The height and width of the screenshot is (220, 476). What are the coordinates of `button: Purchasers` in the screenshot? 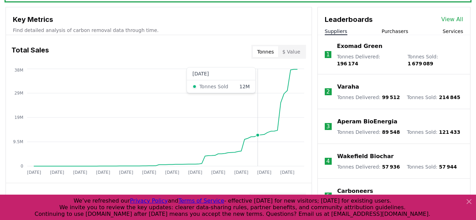 It's located at (395, 31).